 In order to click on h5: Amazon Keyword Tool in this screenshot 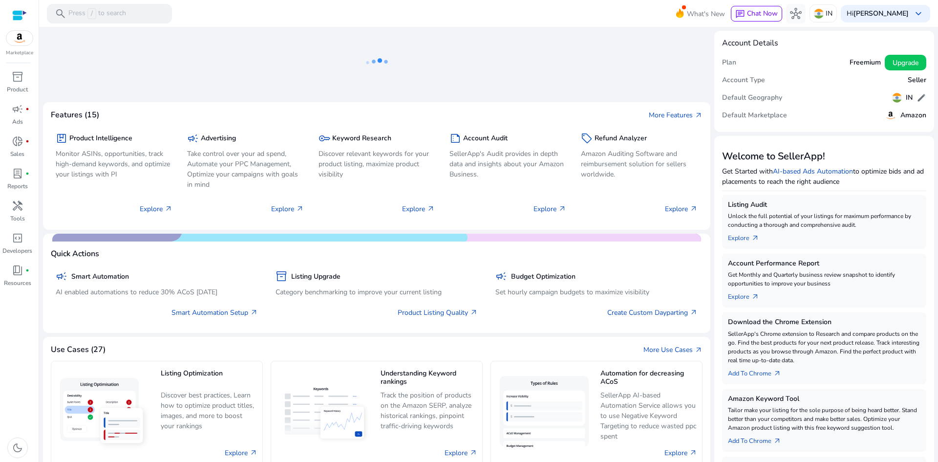, I will do `click(824, 399)`.